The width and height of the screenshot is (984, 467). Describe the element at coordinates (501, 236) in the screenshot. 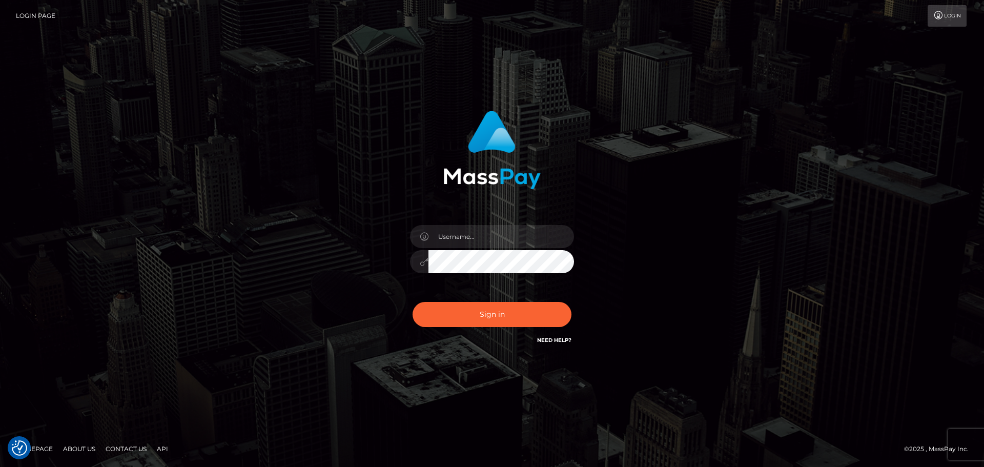

I see `input: Username...` at that location.